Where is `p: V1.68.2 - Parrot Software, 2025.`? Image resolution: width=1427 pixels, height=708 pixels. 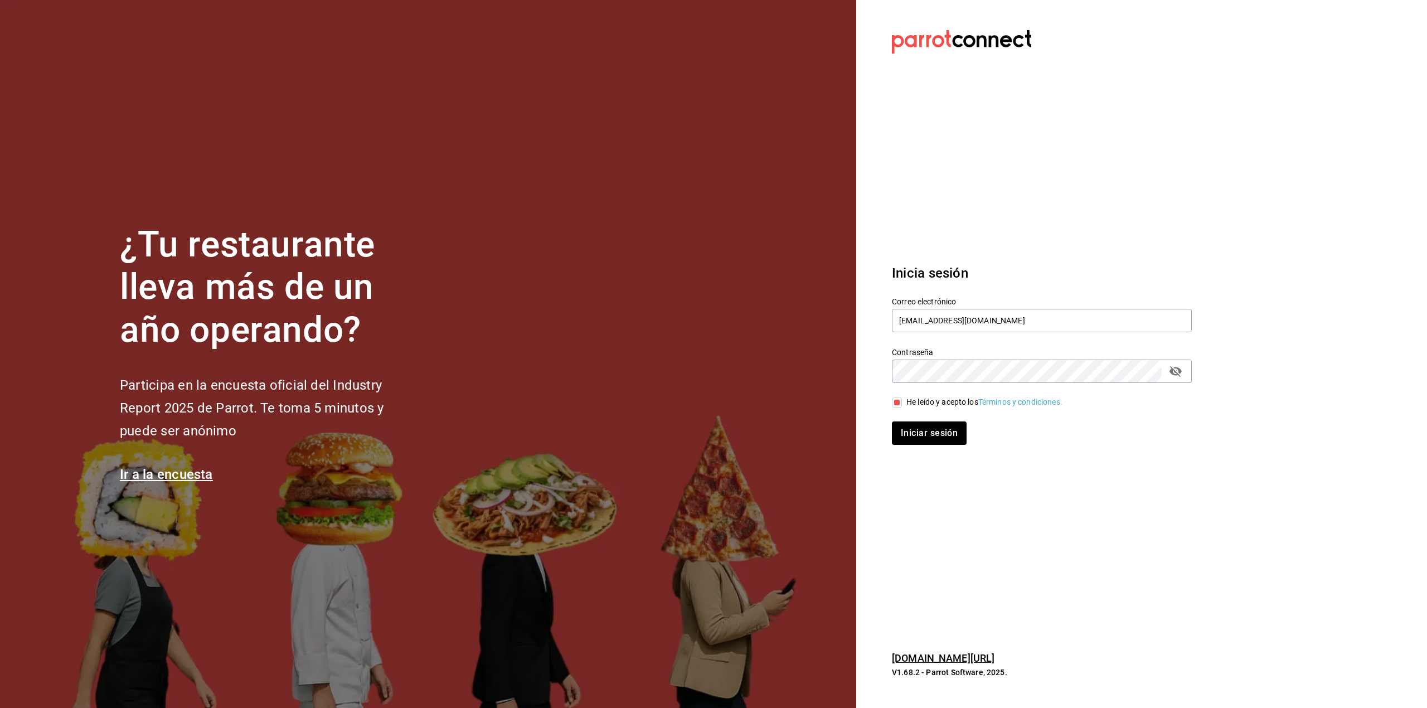
p: V1.68.2 - Parrot Software, 2025. is located at coordinates (1042, 672).